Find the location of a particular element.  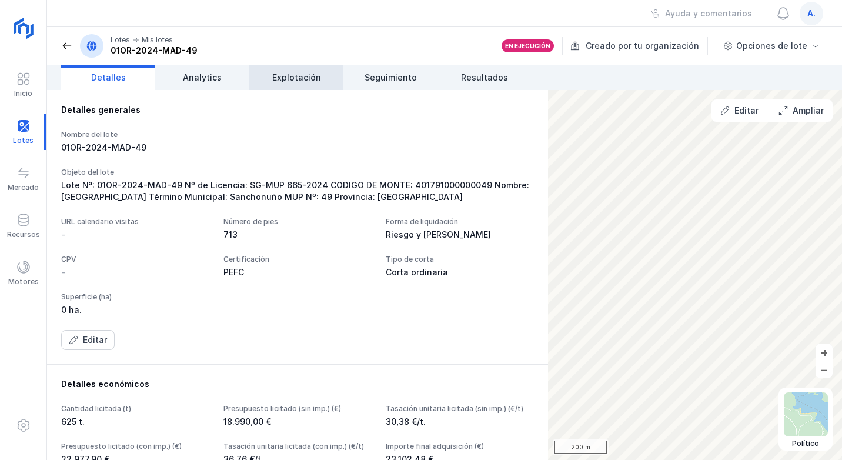

div: Lote Nª: 01OR-2024-MAD-49 Nº de Licencia: SG-MUP 665-2024 CODIGO DE MONTE: 401791000000049 Nombre... is located at coordinates (298, 191).